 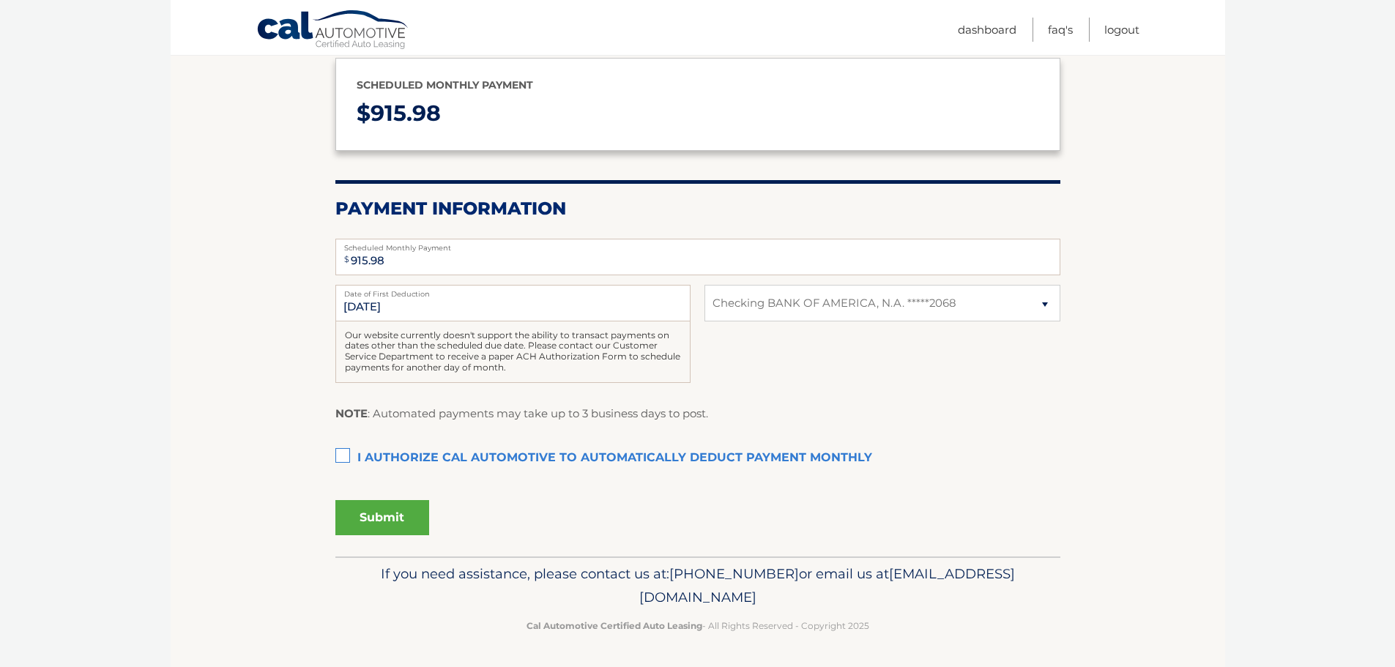 What do you see at coordinates (512, 303) in the screenshot?
I see `input: Payment Date` at bounding box center [512, 303].